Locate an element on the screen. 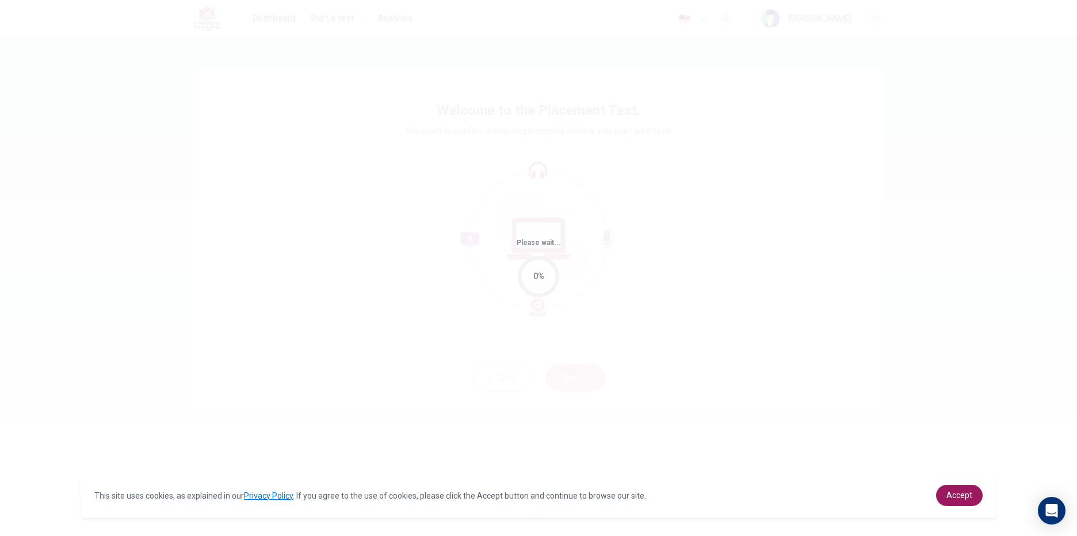  div: Open Intercom Messenger is located at coordinates (1052, 511).